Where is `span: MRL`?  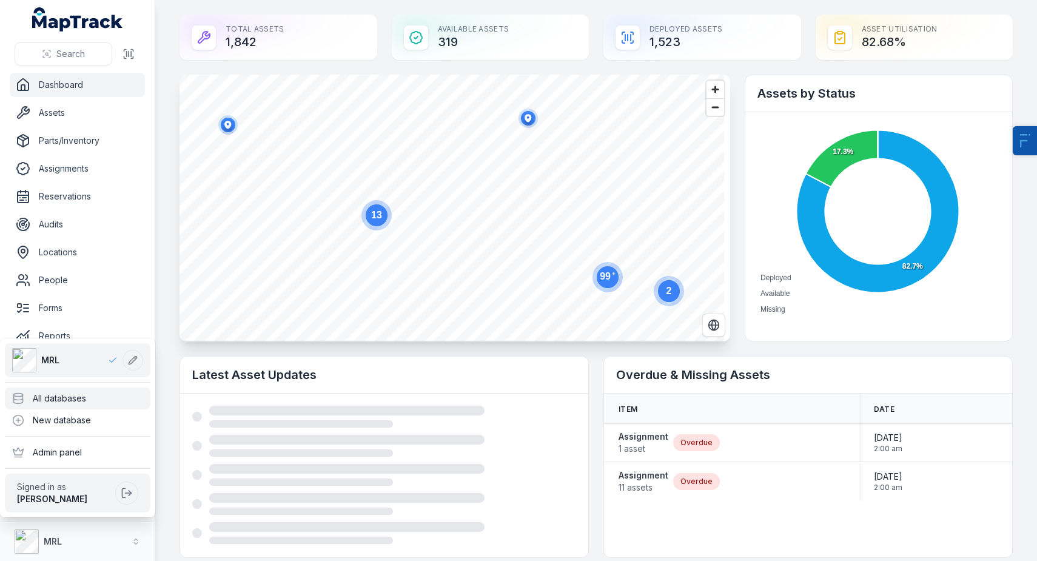 span: MRL is located at coordinates (50, 360).